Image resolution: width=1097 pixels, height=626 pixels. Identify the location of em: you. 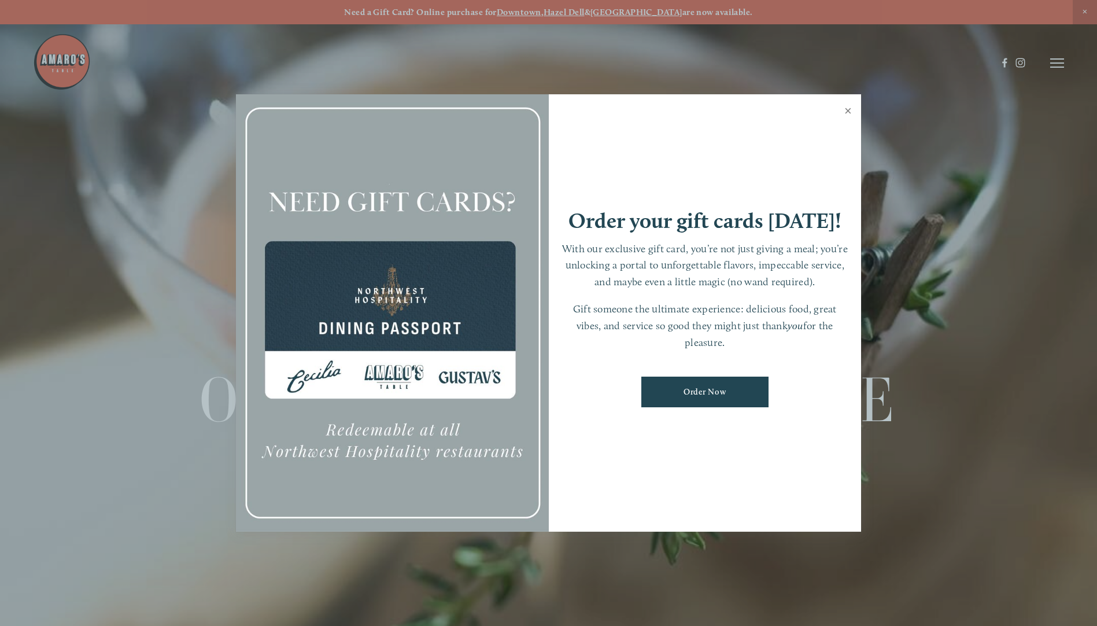
(795, 325).